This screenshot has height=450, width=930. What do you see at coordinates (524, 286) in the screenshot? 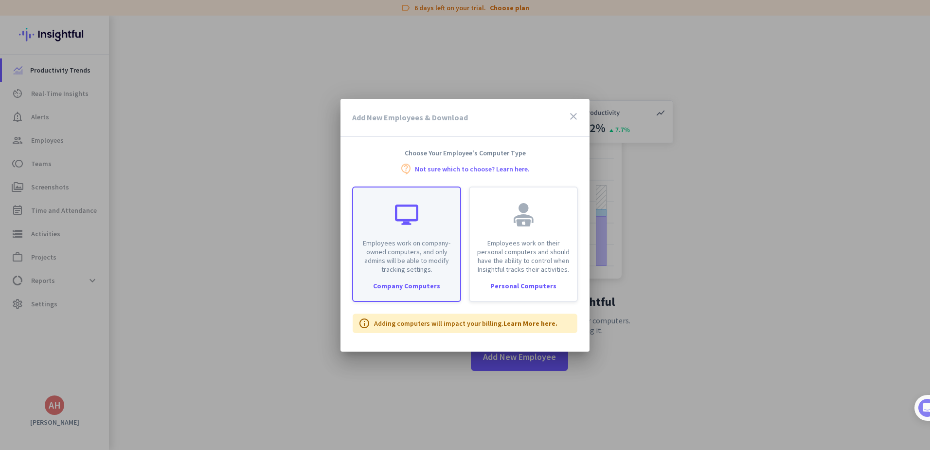
I see `div: Personal Computers` at bounding box center [524, 286].